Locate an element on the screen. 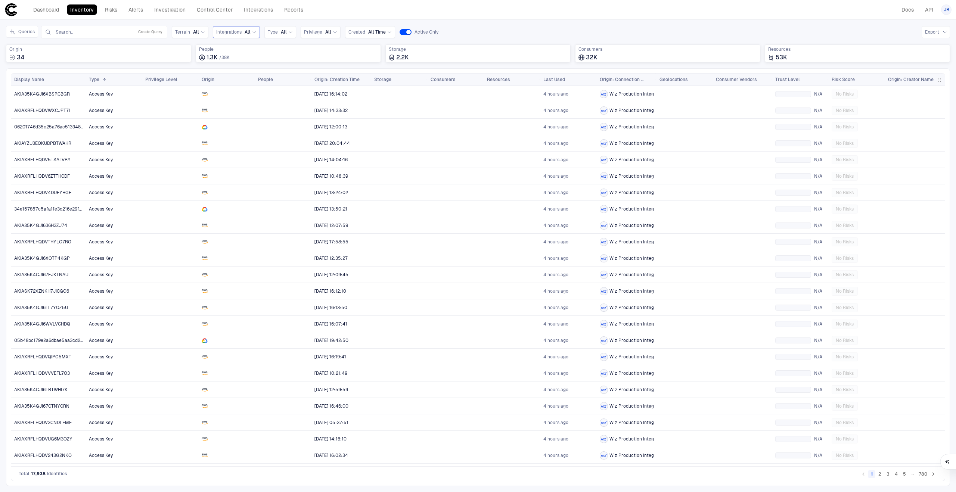  span: AKIA35K4GJI6XBSRCBGR is located at coordinates (42, 94).